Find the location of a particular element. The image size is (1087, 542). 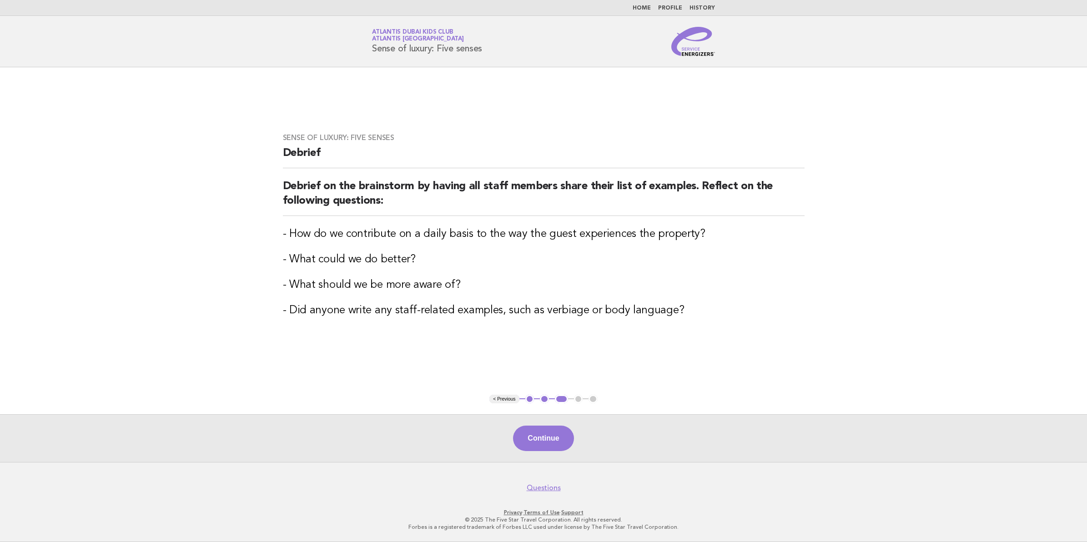

a: Profile is located at coordinates (670, 8).